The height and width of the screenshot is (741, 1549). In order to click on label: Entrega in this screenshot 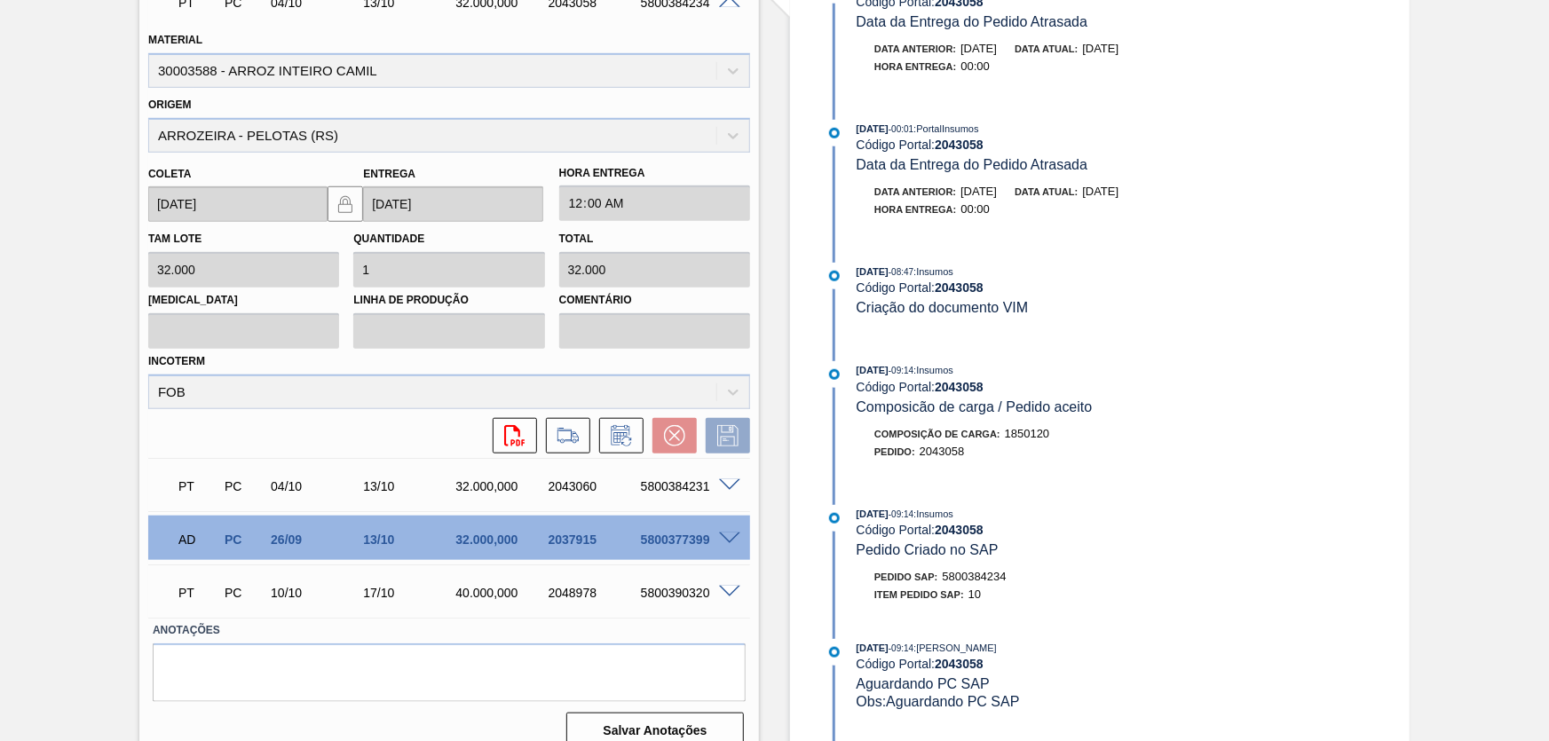, I will do `click(389, 174)`.